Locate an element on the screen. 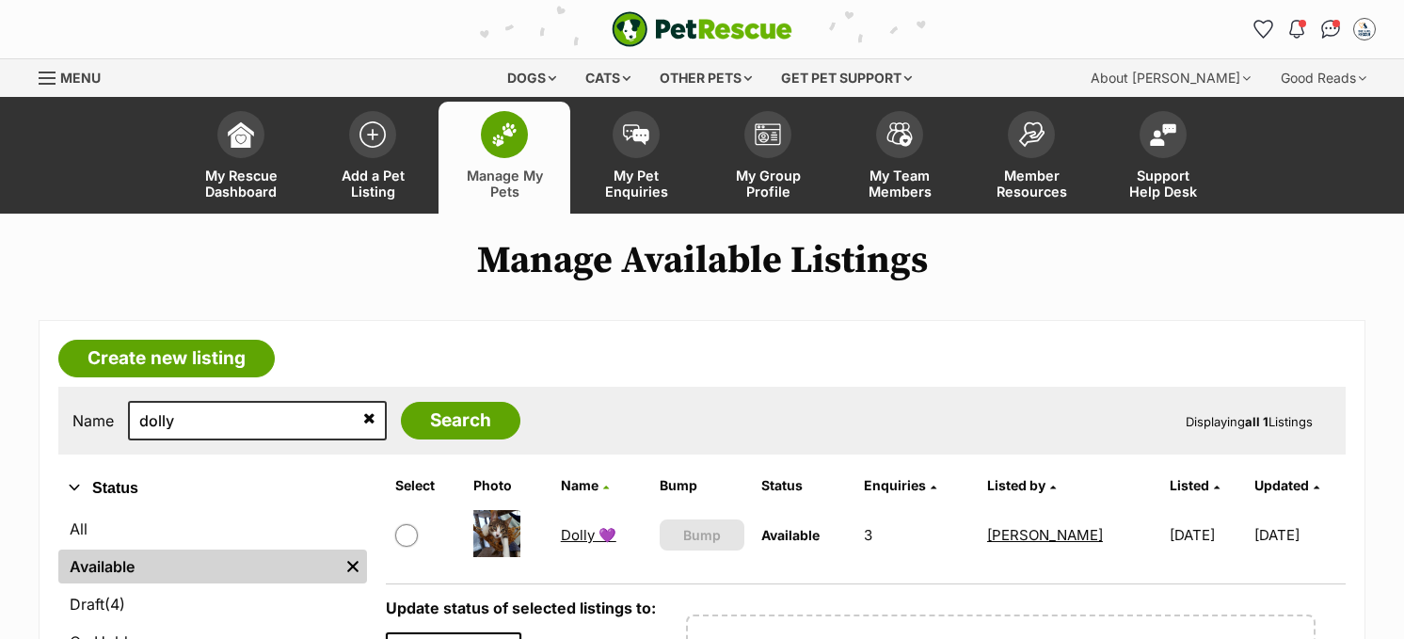 This screenshot has width=1404, height=639. label: Name is located at coordinates (93, 421).